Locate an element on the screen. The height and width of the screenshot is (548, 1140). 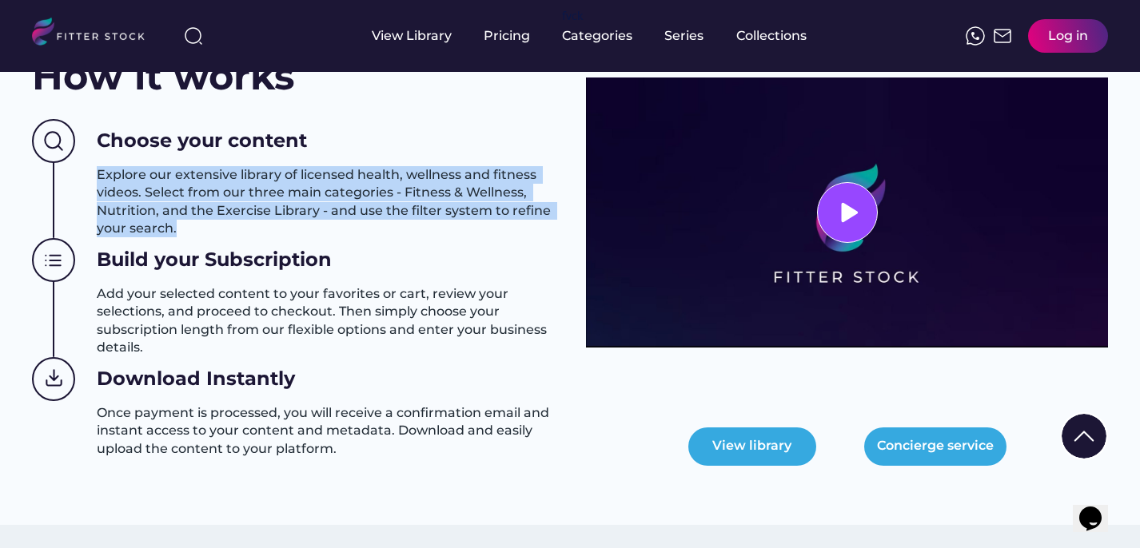
img: Group%201000002437%20%282%29.svg is located at coordinates (54, 141).